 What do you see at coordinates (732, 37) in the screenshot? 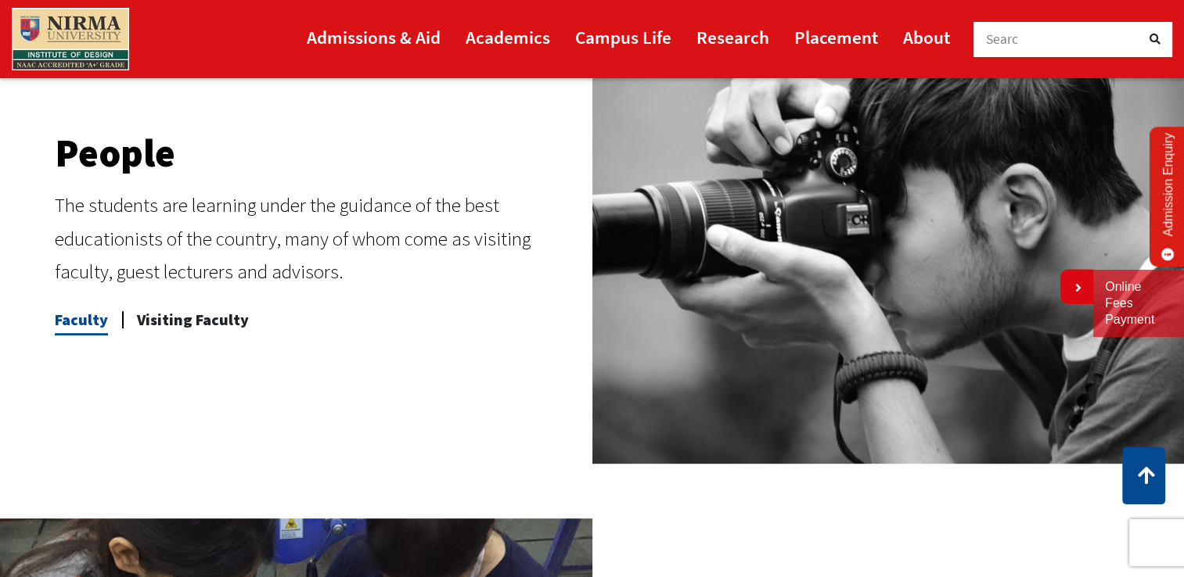
I see `a: Research` at bounding box center [732, 37].